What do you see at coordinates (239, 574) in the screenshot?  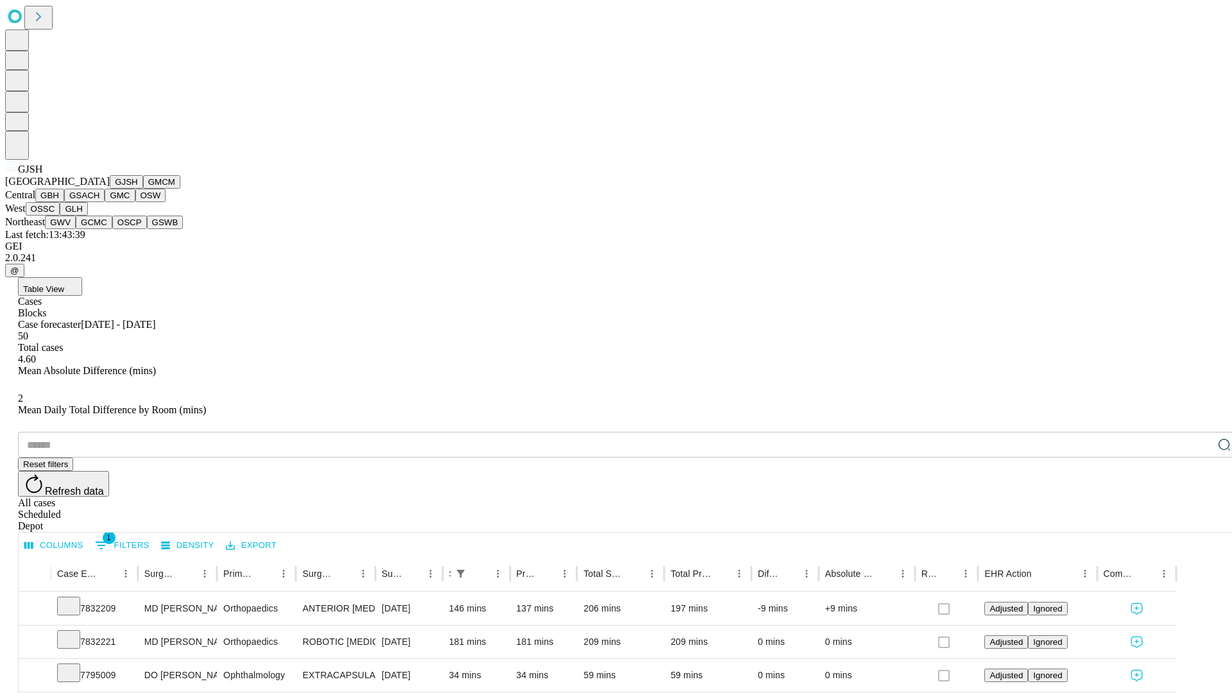 I see `div: Primary Service` at bounding box center [239, 574].